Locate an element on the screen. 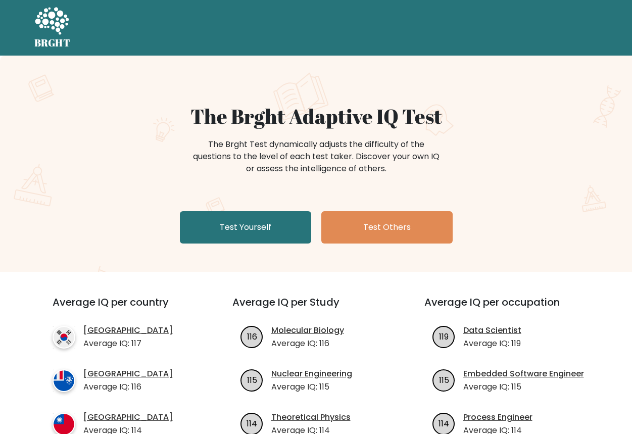 This screenshot has width=632, height=434. text: 119 is located at coordinates (443, 336).